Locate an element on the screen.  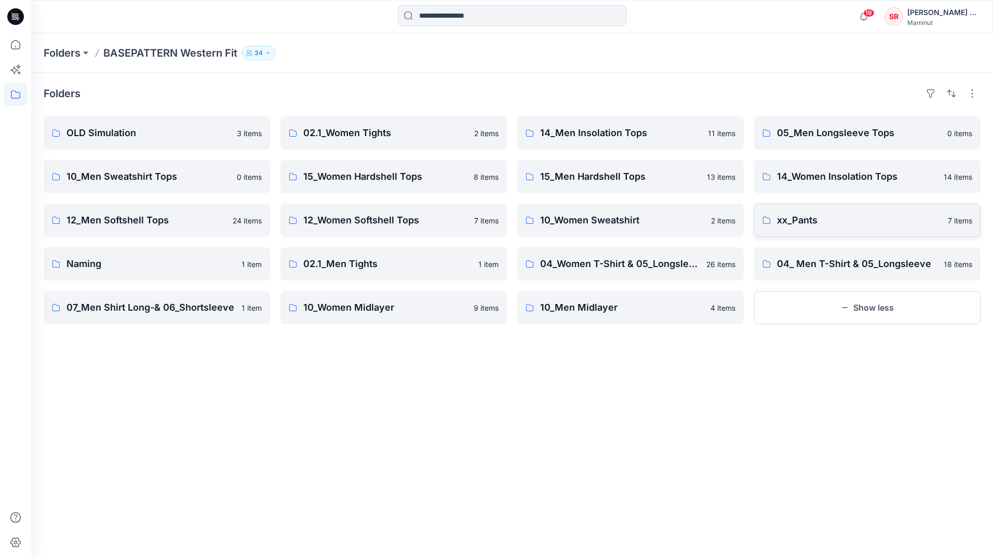
p: 13 items is located at coordinates (721, 177).